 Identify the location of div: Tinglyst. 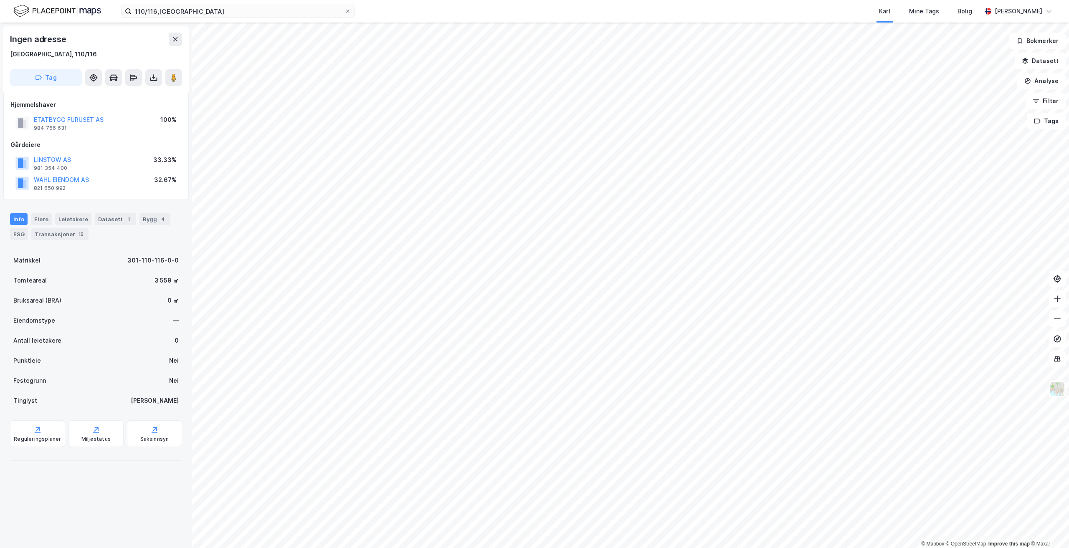
(25, 401).